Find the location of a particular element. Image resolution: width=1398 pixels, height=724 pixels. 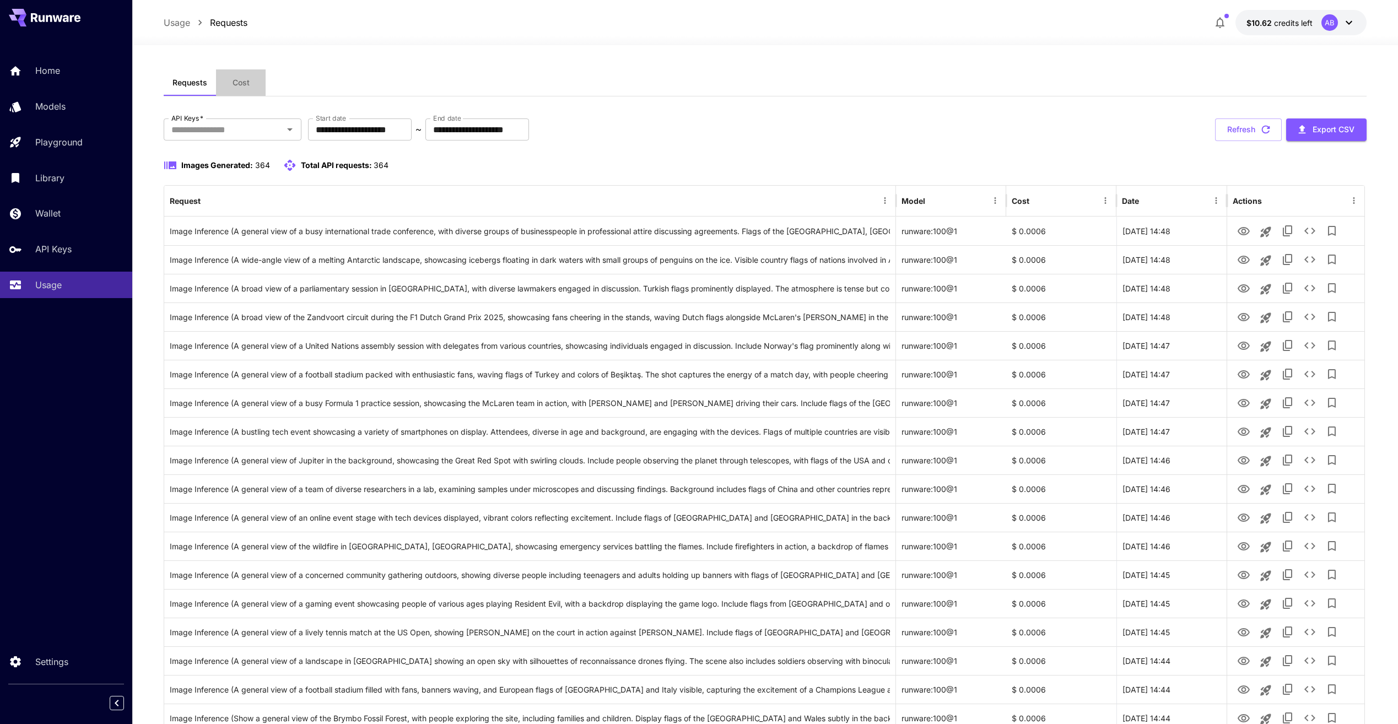

span: $10.62 is located at coordinates (1260, 23).